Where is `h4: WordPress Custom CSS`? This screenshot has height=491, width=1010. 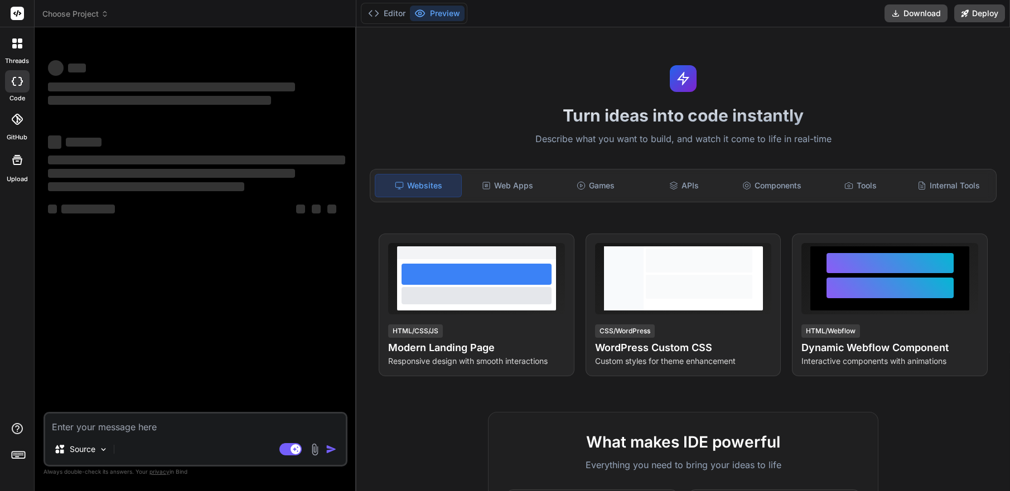
h4: WordPress Custom CSS is located at coordinates (683, 348).